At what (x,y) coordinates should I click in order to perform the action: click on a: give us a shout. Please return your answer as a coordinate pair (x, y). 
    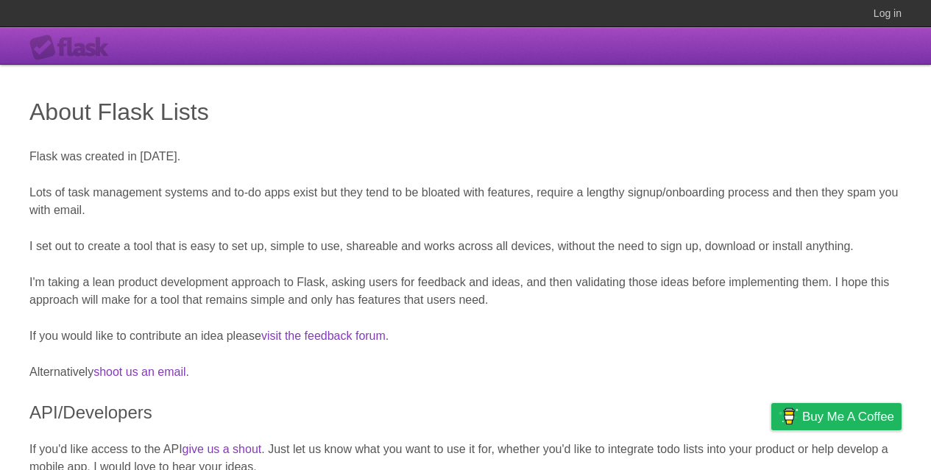
    Looking at the image, I should click on (222, 449).